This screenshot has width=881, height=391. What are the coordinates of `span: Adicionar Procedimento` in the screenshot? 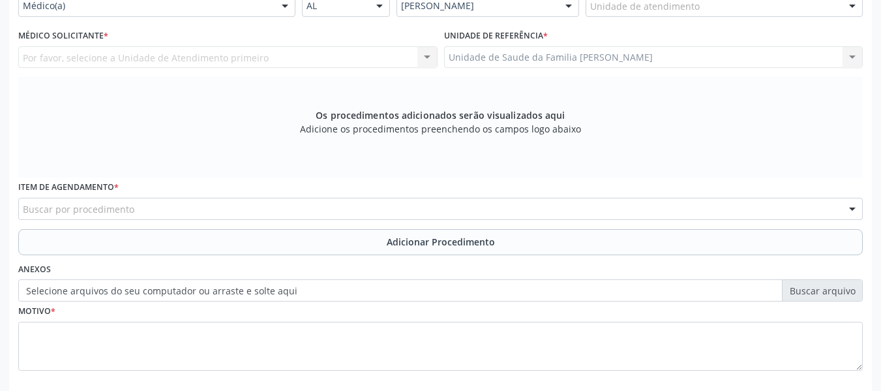 It's located at (441, 241).